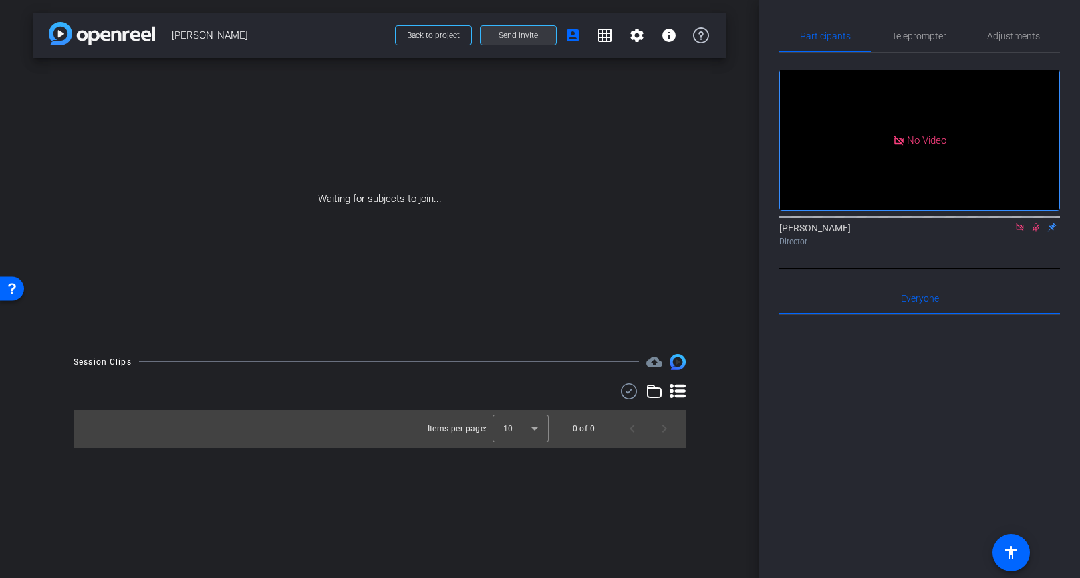 The height and width of the screenshot is (578, 1080). Describe the element at coordinates (669, 35) in the screenshot. I see `mat-icon: info` at that location.